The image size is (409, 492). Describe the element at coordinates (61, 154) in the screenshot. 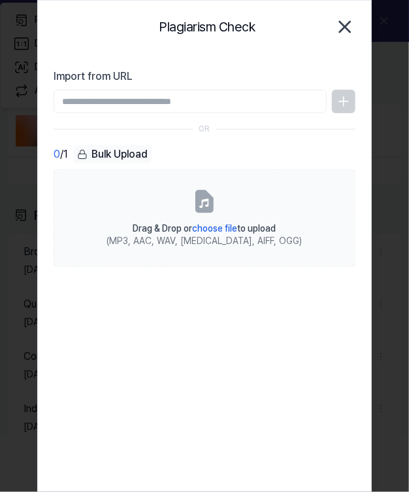

I see `div: / 1` at that location.